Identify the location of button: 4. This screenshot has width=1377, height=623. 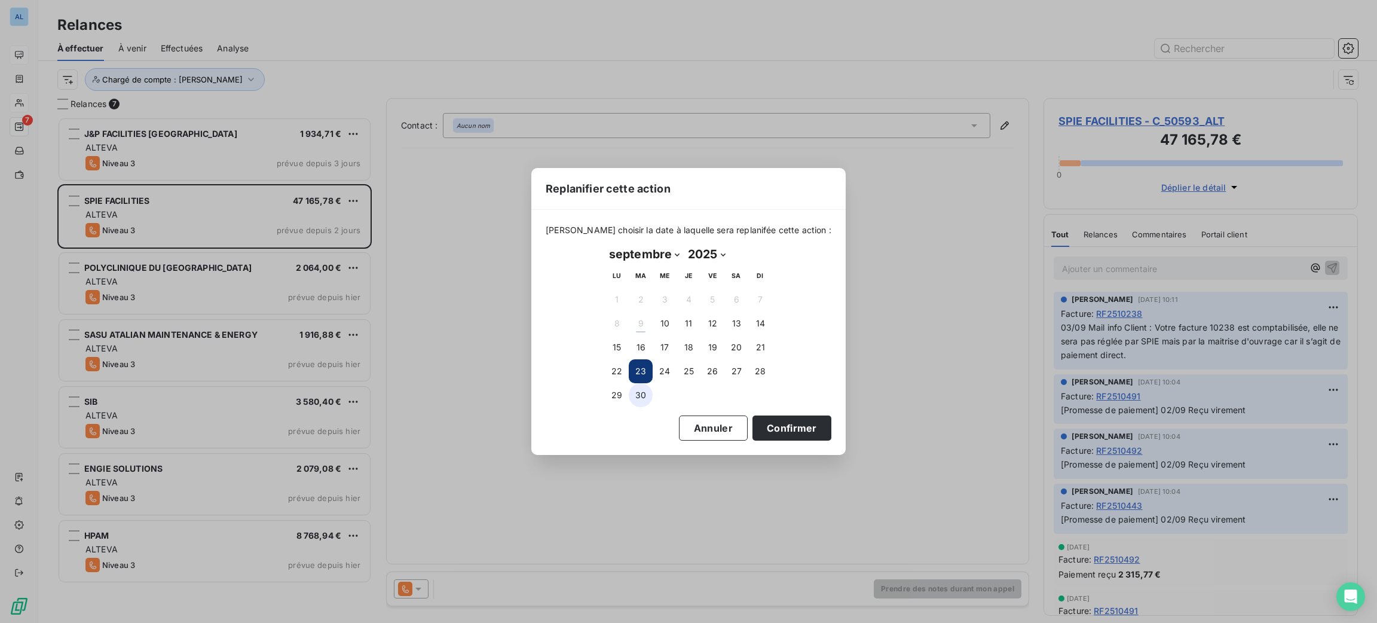
(689, 300).